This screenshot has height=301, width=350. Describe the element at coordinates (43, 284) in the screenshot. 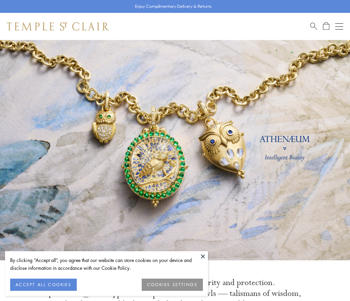

I see `button: ACCEPT ALL COOKIES` at that location.